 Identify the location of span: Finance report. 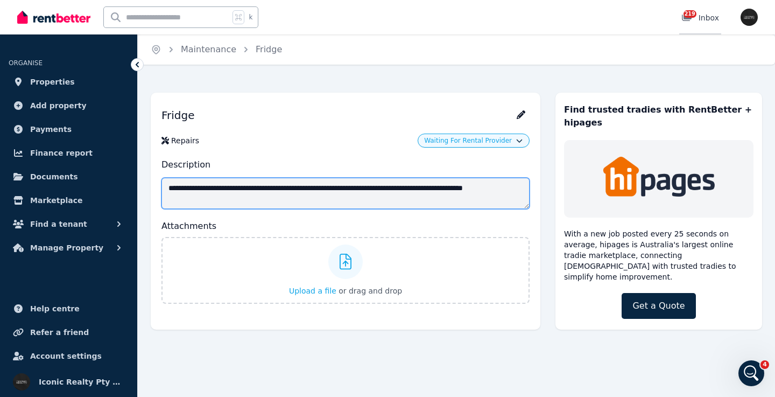
(61, 153).